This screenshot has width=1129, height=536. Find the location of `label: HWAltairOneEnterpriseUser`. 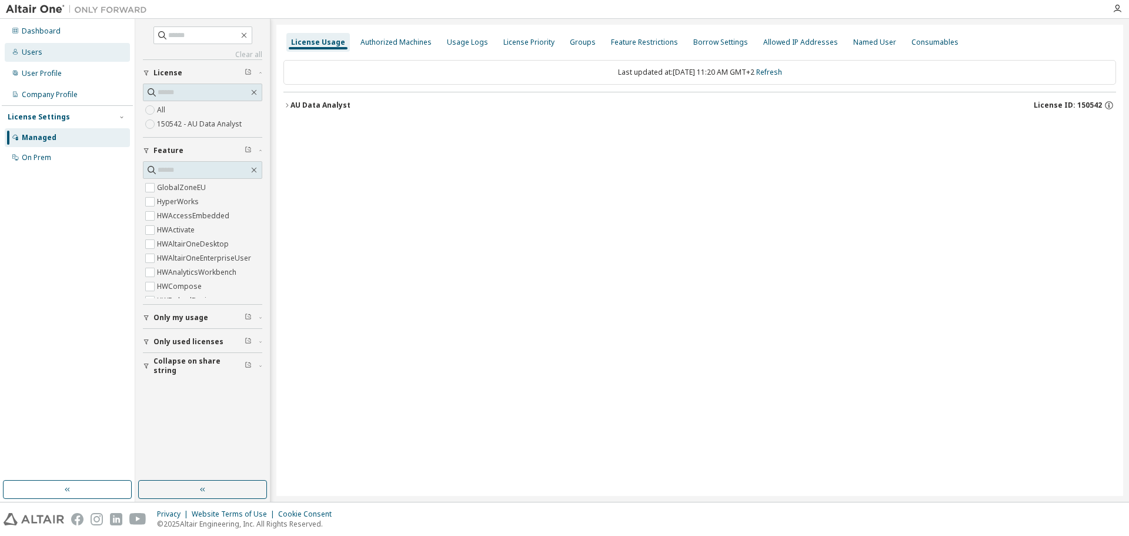

label: HWAltairOneEnterpriseUser is located at coordinates (205, 258).